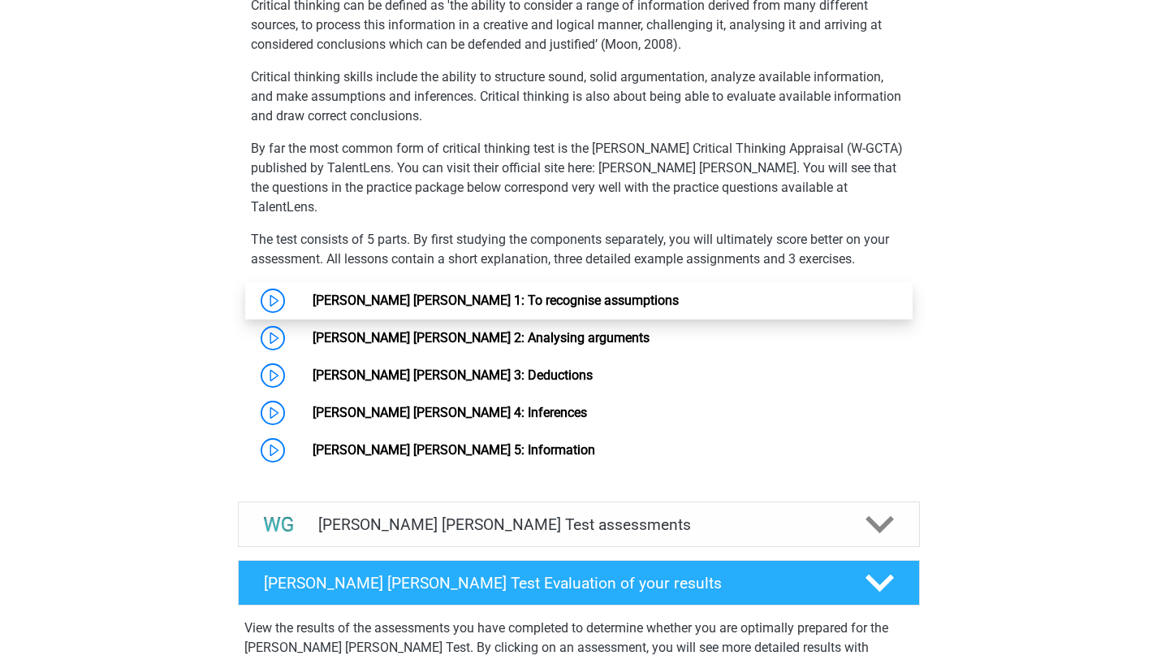 The width and height of the screenshot is (1157, 660). Describe the element at coordinates (579, 249) in the screenshot. I see `p: The test consists of 5 parts. By first studying the components separately, you will ultimately sc...` at that location.